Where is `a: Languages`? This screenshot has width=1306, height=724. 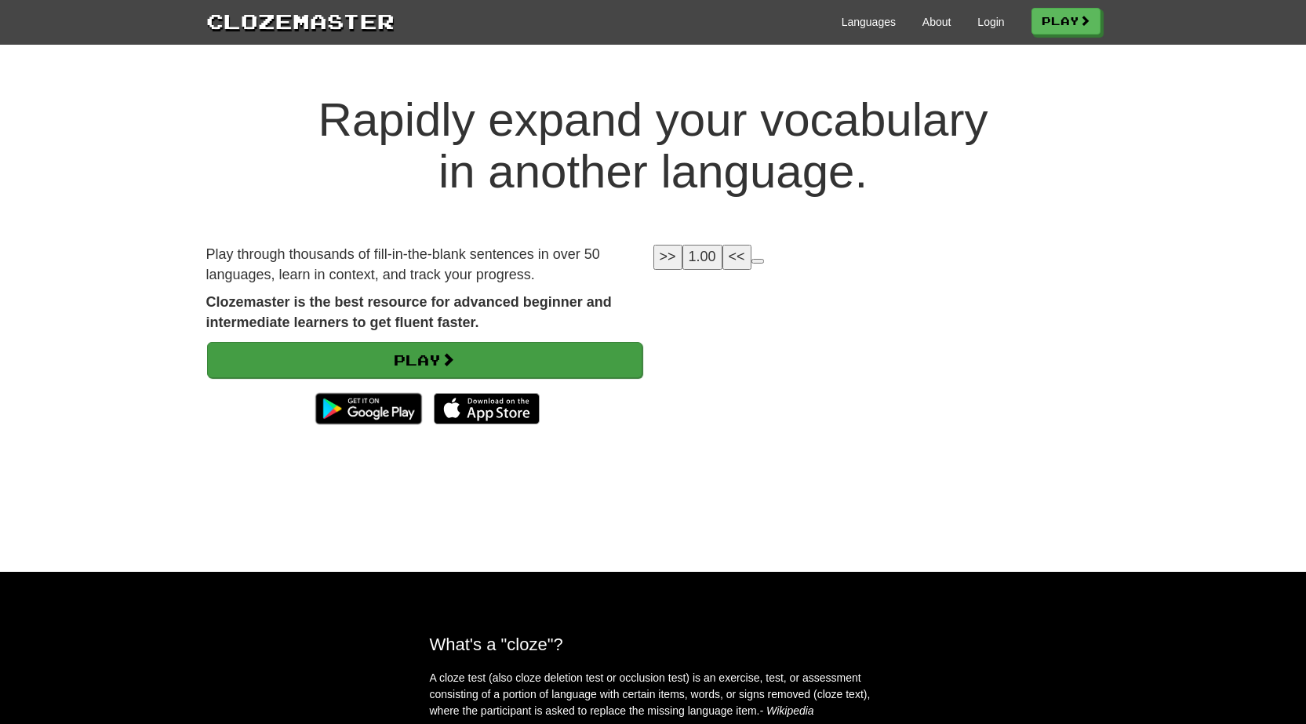
a: Languages is located at coordinates (868, 22).